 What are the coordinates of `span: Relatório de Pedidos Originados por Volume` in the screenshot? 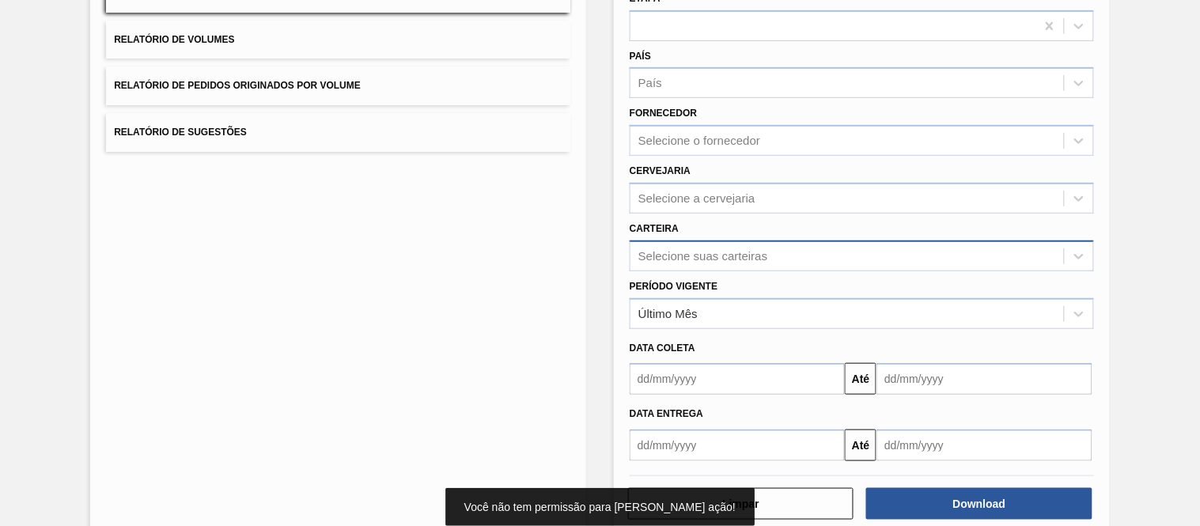 It's located at (237, 85).